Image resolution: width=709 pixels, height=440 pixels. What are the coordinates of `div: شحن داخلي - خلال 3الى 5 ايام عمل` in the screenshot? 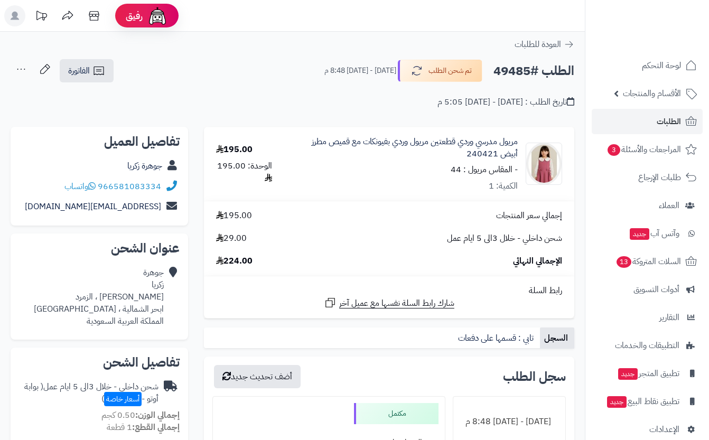 It's located at (89, 393).